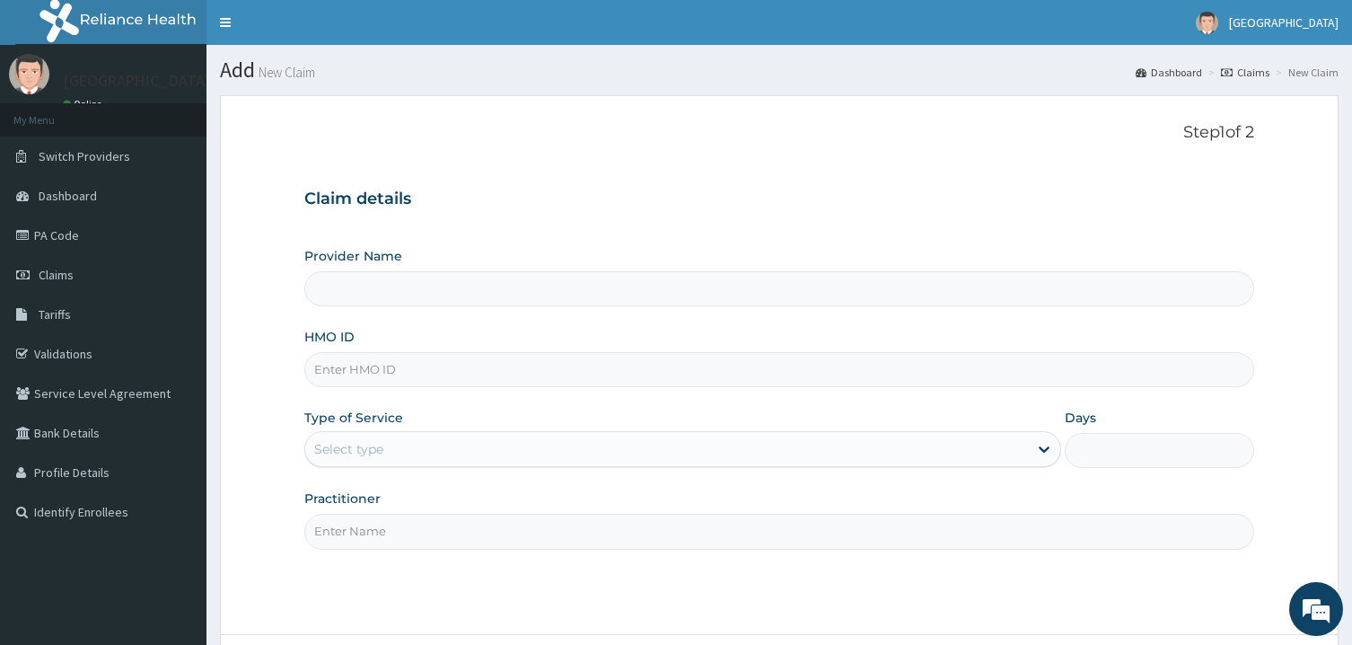 Image resolution: width=1352 pixels, height=645 pixels. Describe the element at coordinates (354, 417) in the screenshot. I see `label: Type of Service` at that location.